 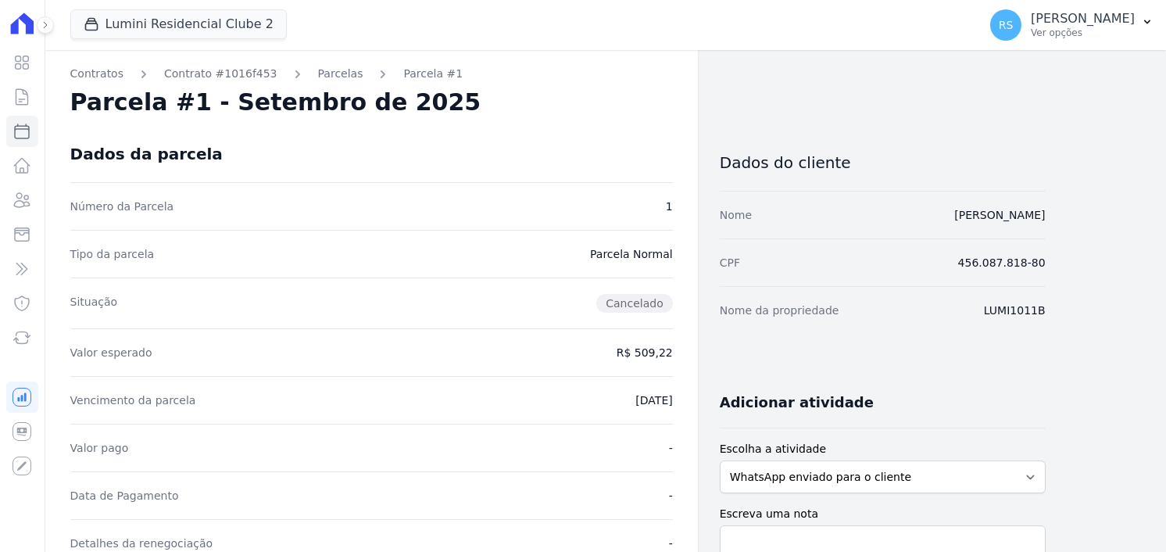 I want to click on h2: Parcela #1 - Setembro de 2025, so click(x=276, y=102).